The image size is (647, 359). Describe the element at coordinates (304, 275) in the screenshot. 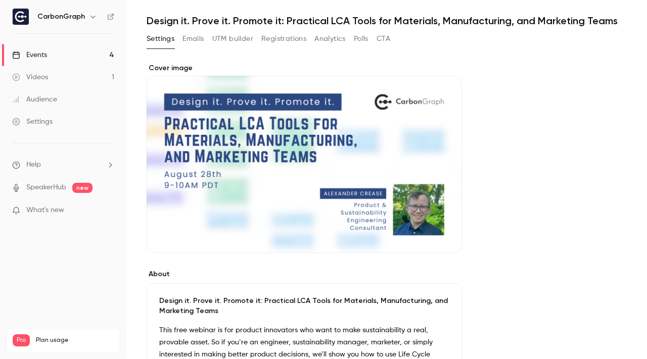

I see `label: About` at that location.